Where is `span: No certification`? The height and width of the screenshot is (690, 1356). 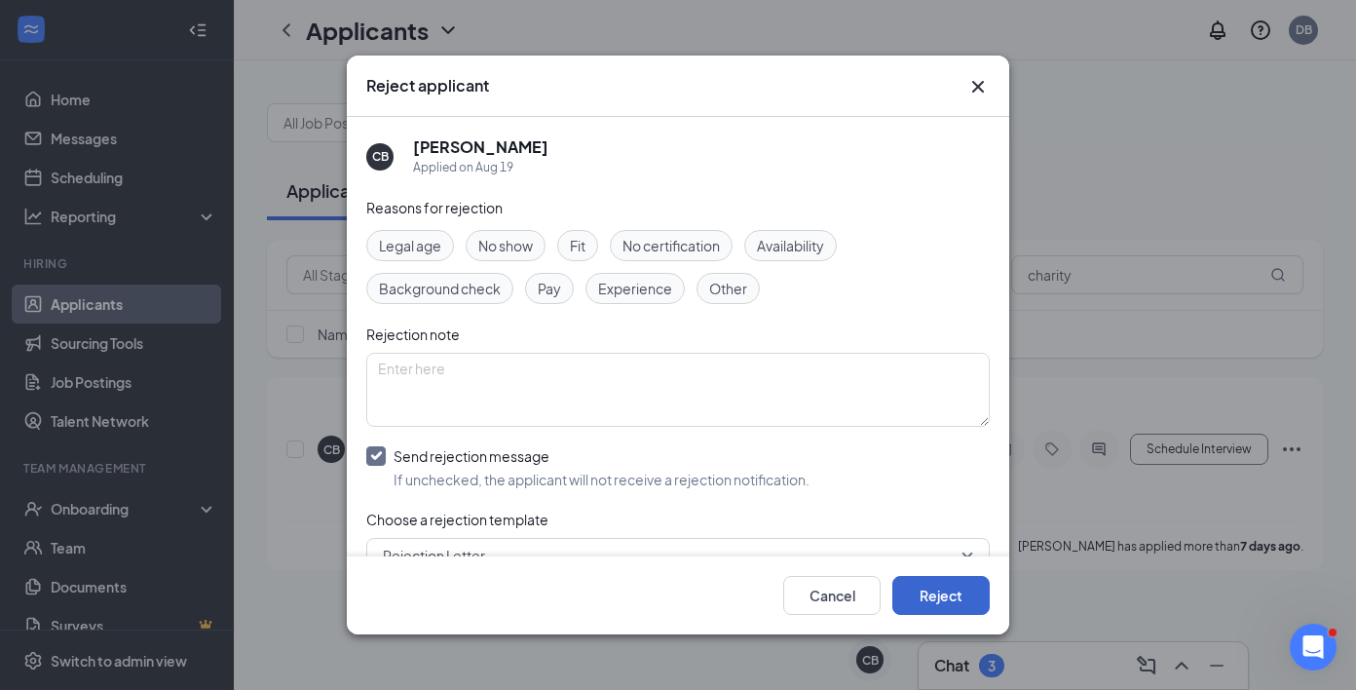 span: No certification is located at coordinates (671, 246).